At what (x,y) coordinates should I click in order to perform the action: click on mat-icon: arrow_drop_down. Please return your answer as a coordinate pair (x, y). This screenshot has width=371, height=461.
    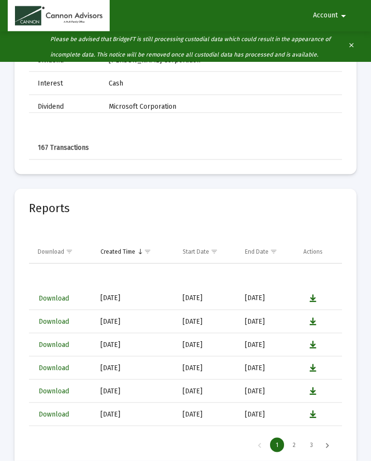
    Looking at the image, I should click on (344, 16).